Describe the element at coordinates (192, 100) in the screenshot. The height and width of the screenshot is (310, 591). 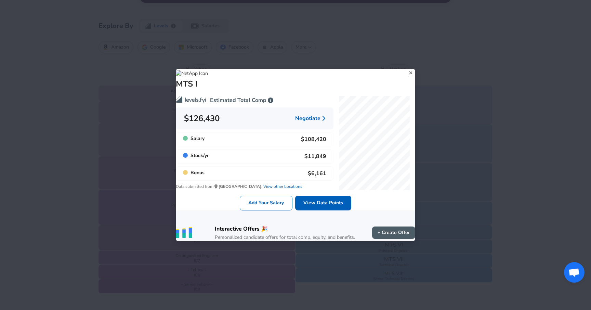
I see `img: Levels.fyi logo` at that location.